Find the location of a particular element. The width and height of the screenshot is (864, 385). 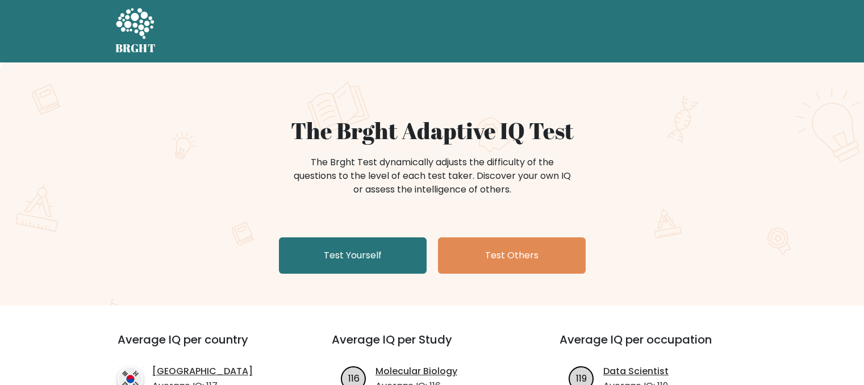

h3: Average IQ per occupation is located at coordinates (660, 347).